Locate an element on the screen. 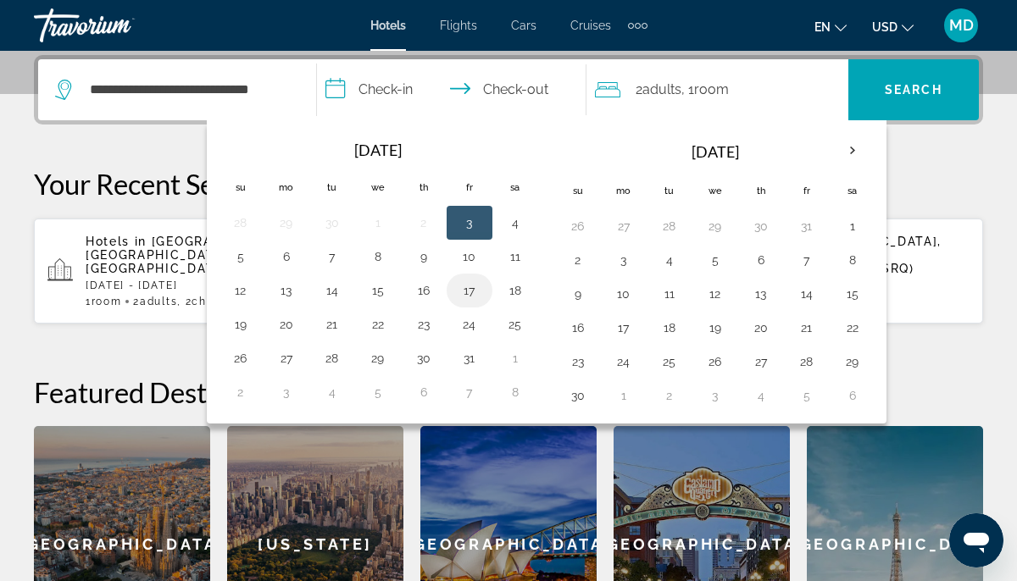 This screenshot has width=1017, height=581. span: Hotels is located at coordinates (388, 25).